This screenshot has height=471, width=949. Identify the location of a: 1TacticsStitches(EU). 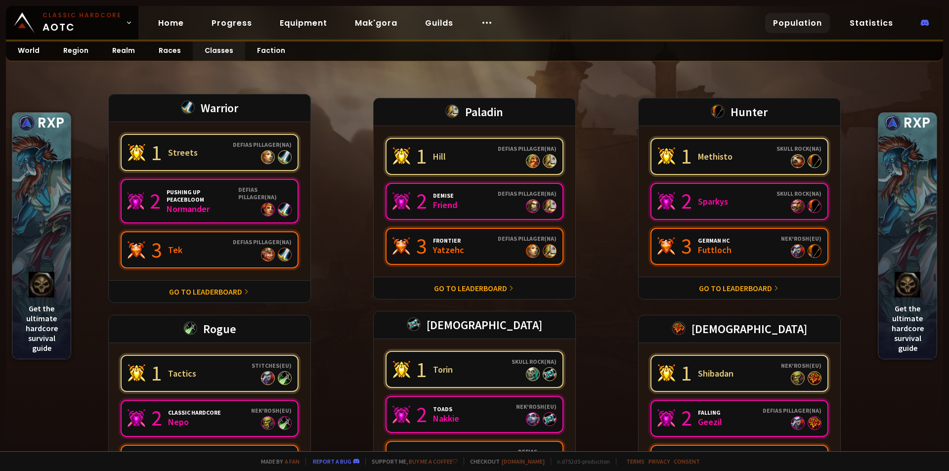
(209, 373).